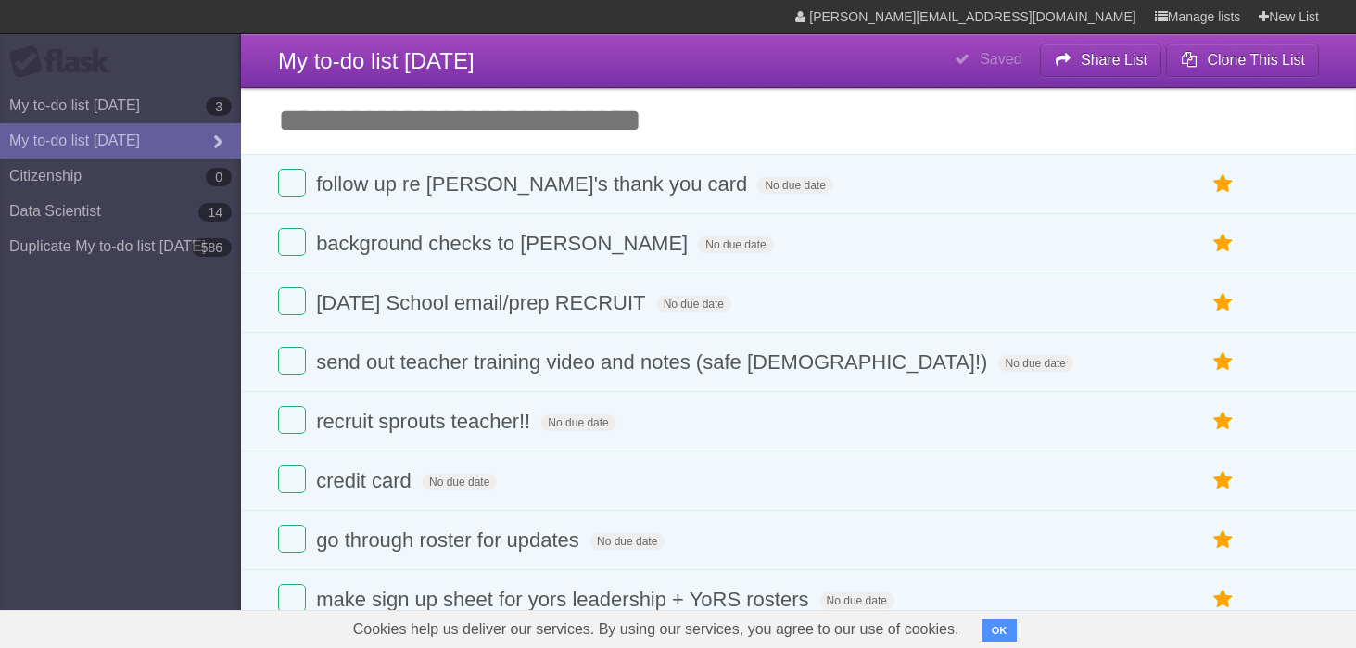  What do you see at coordinates (215, 212) in the screenshot?
I see `b: 14` at bounding box center [215, 212].